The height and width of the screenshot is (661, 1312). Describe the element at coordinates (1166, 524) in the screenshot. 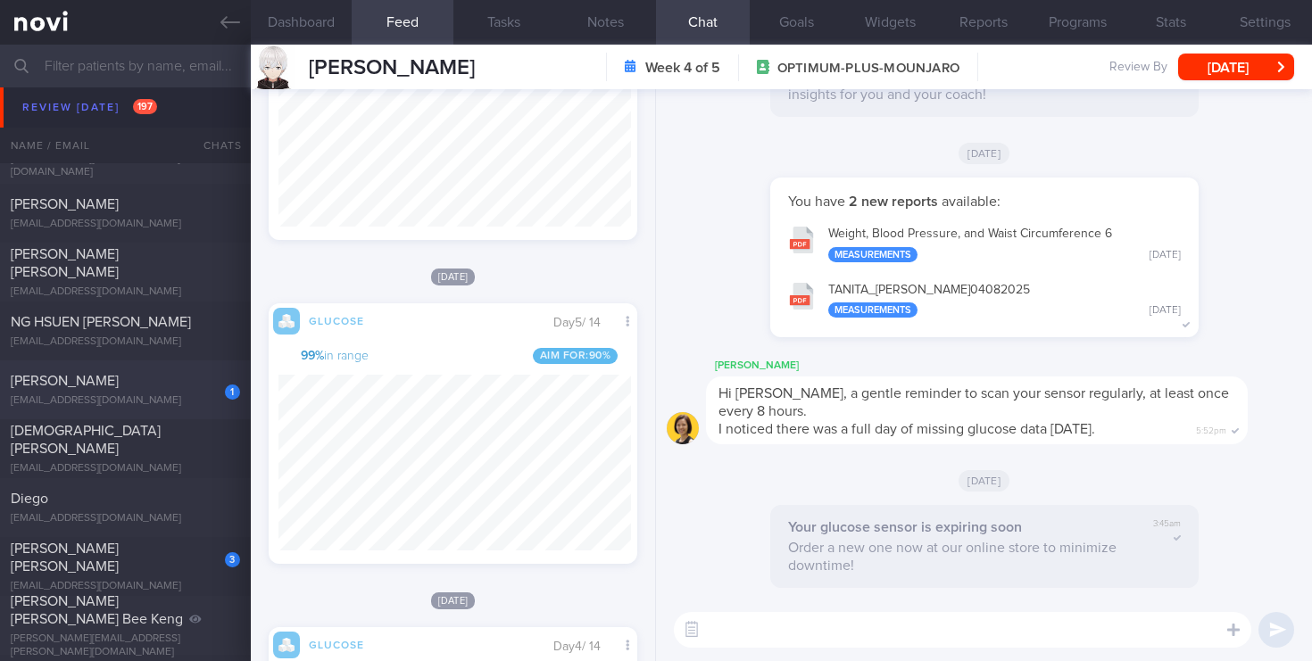

I see `span: 3:45am` at that location.